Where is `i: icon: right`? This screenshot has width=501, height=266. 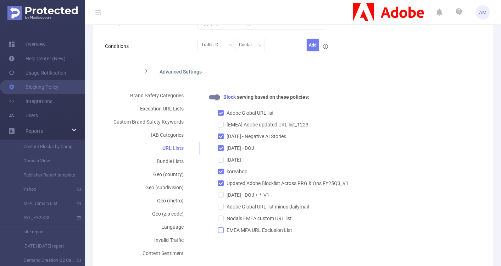
i: icon: right is located at coordinates (146, 71).